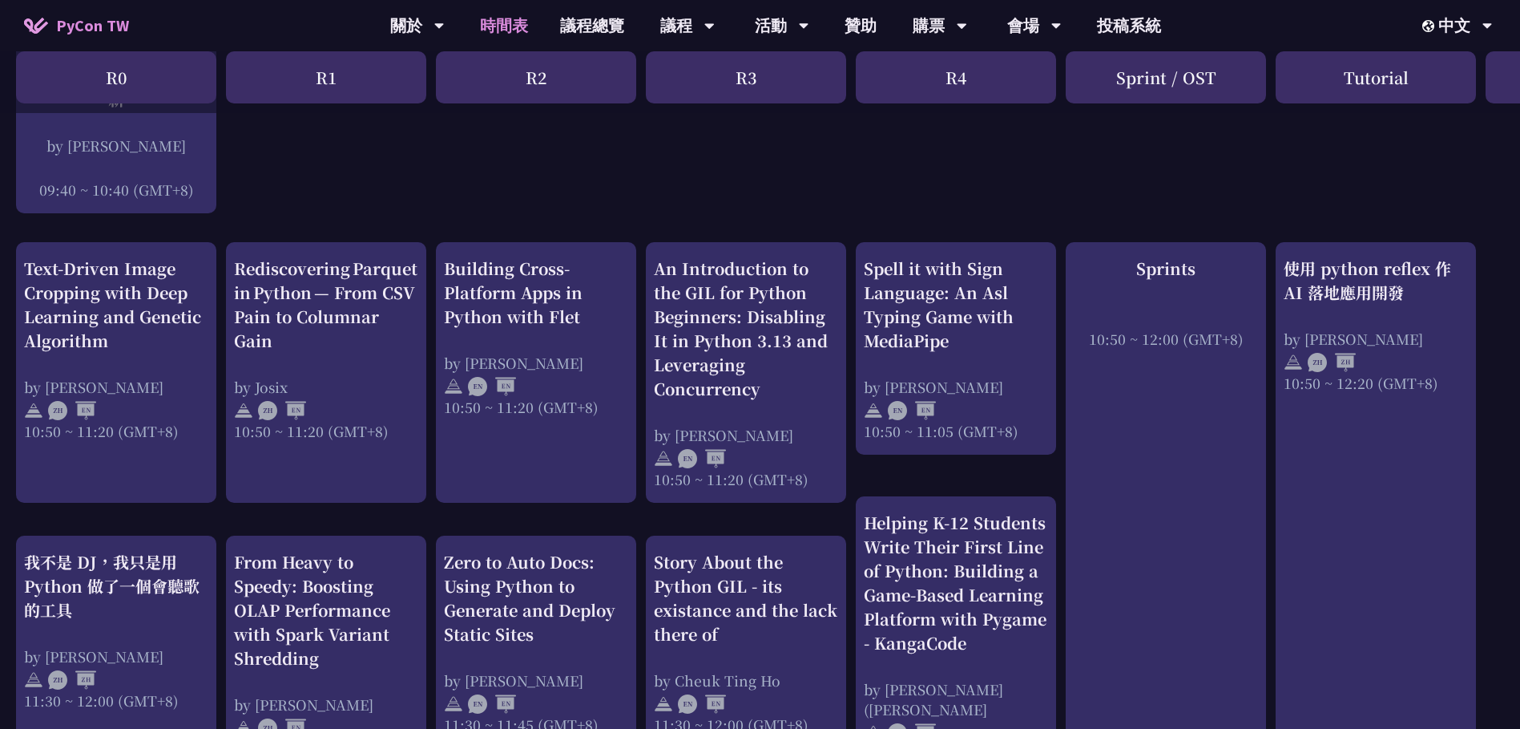 Image resolution: width=1520 pixels, height=729 pixels. What do you see at coordinates (116, 700) in the screenshot?
I see `div: 11:30 ~ 12:00 (GMT+8)` at bounding box center [116, 700].